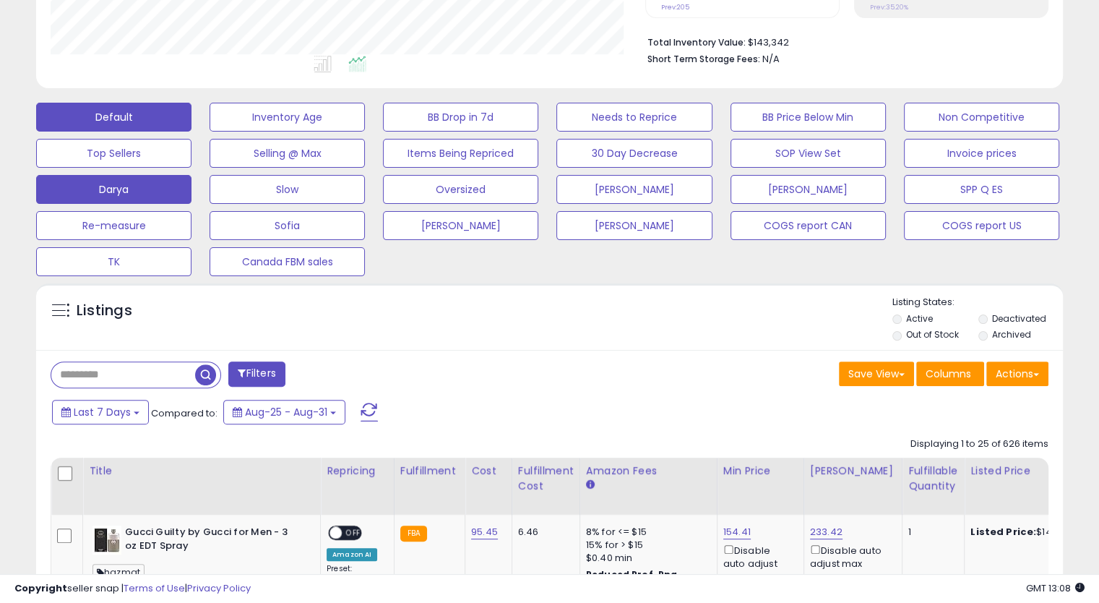 This screenshot has height=603, width=1099. Describe the element at coordinates (1011, 334) in the screenshot. I see `label: Archived` at that location.